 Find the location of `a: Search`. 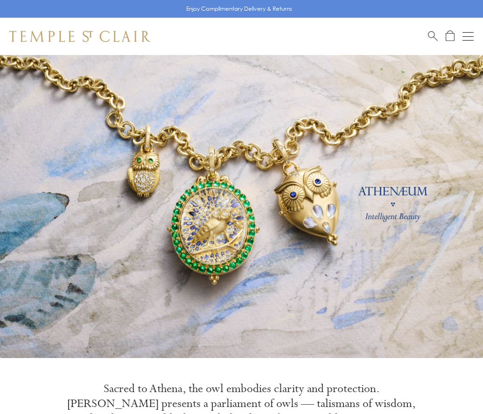

a: Search is located at coordinates (432, 36).